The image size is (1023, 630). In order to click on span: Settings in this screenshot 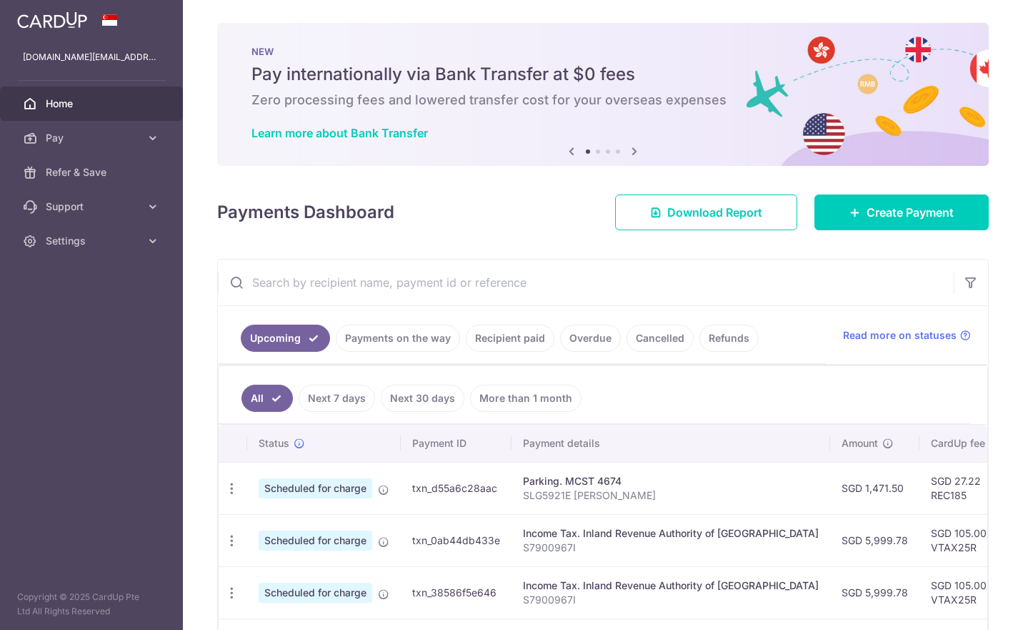, I will do `click(93, 241)`.